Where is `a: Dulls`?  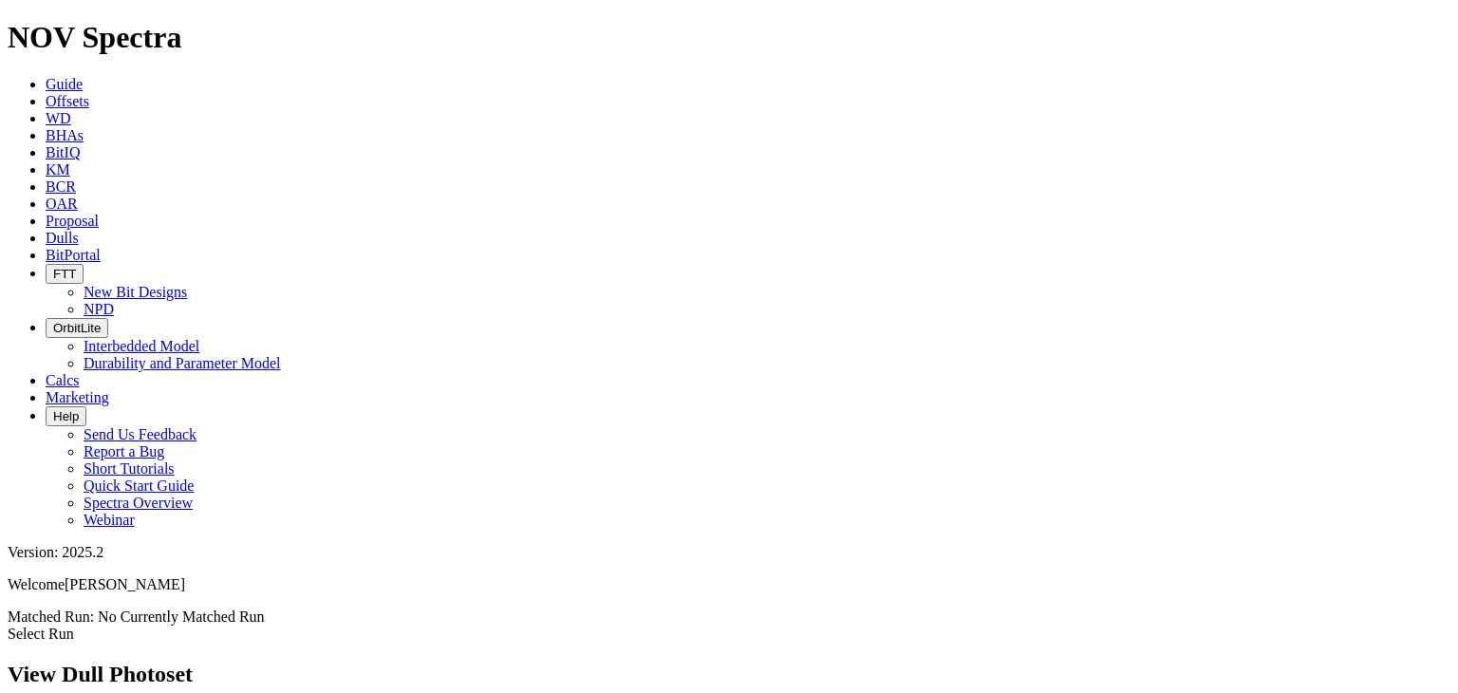 a: Dulls is located at coordinates (62, 237).